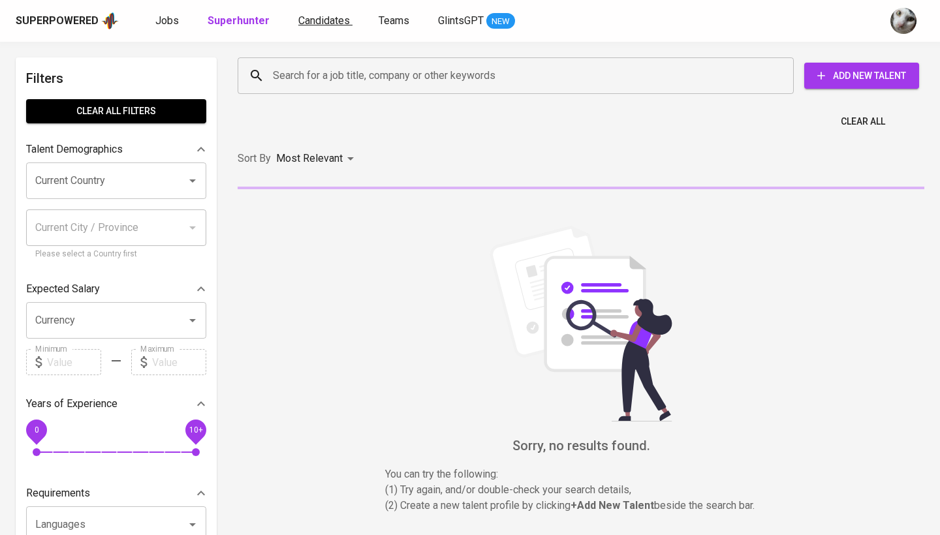 The height and width of the screenshot is (535, 940). I want to click on p: Years of Experience, so click(72, 404).